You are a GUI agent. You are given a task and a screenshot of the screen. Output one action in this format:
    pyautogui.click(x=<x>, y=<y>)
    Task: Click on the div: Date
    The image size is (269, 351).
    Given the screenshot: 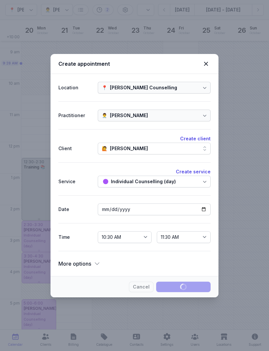 What is the action you would take?
    pyautogui.click(x=75, y=210)
    